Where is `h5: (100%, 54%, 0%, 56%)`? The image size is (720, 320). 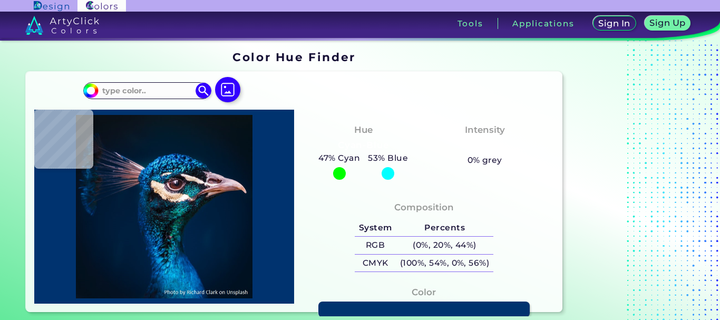
h5: (100%, 54%, 0%, 56%) is located at coordinates (445, 263).